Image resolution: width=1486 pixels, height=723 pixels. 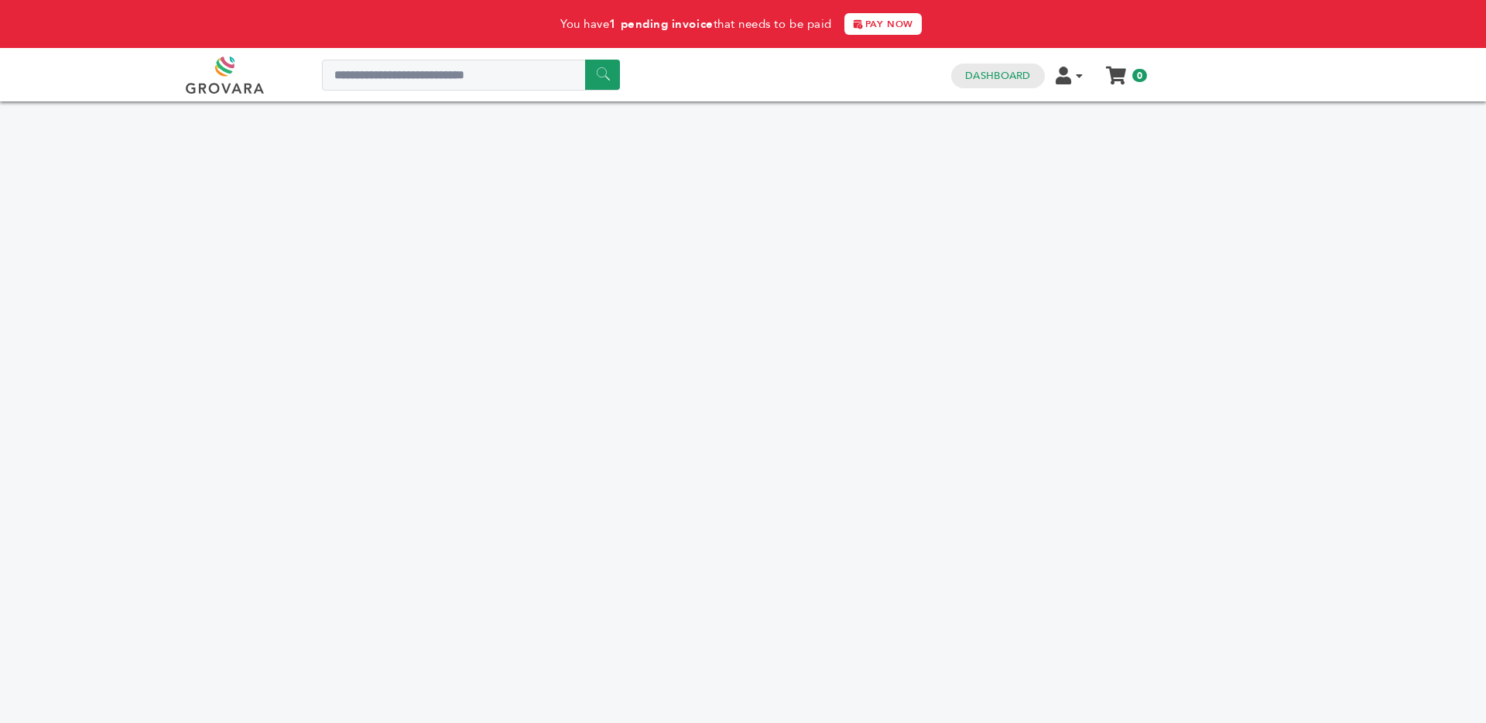 What do you see at coordinates (1116, 70) in the screenshot?
I see `a: My Cart` at bounding box center [1116, 70].